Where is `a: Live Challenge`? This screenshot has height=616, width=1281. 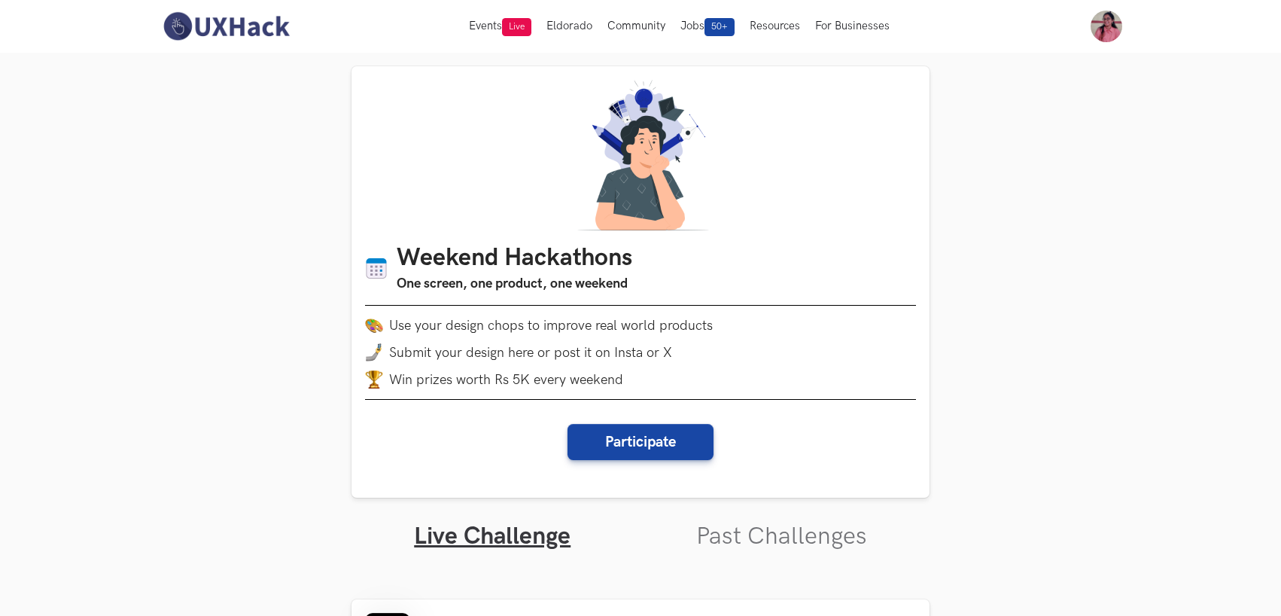
a: Live Challenge is located at coordinates (492, 536).